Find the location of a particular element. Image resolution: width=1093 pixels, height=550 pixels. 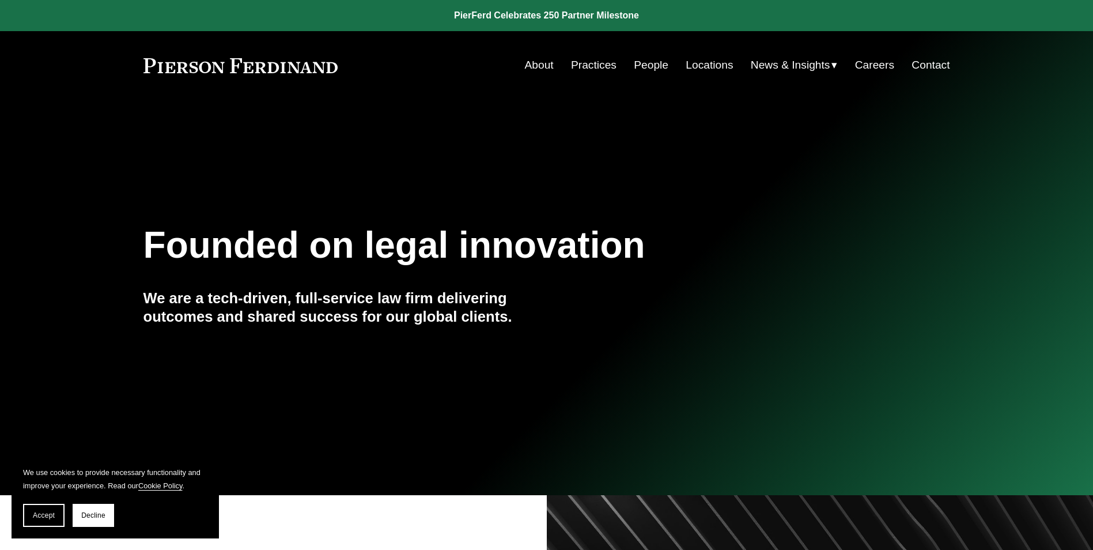

a: About is located at coordinates (539, 65).